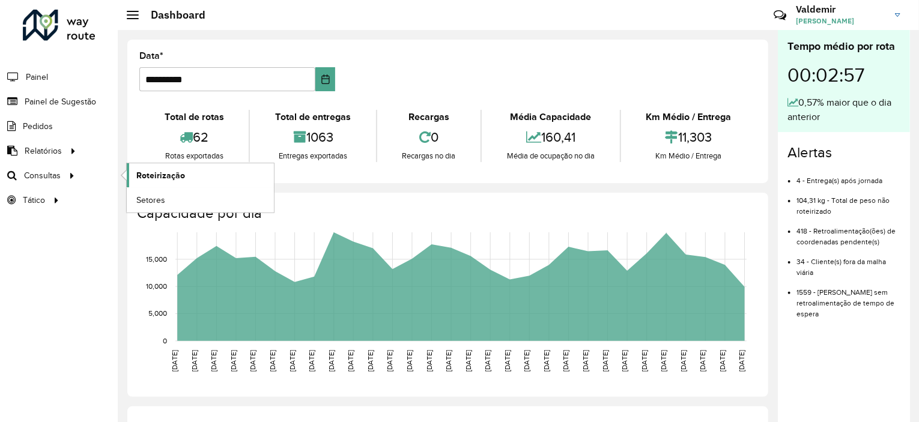 The width and height of the screenshot is (919, 422). What do you see at coordinates (194, 117) in the screenshot?
I see `div: Total de rotas` at bounding box center [194, 117].